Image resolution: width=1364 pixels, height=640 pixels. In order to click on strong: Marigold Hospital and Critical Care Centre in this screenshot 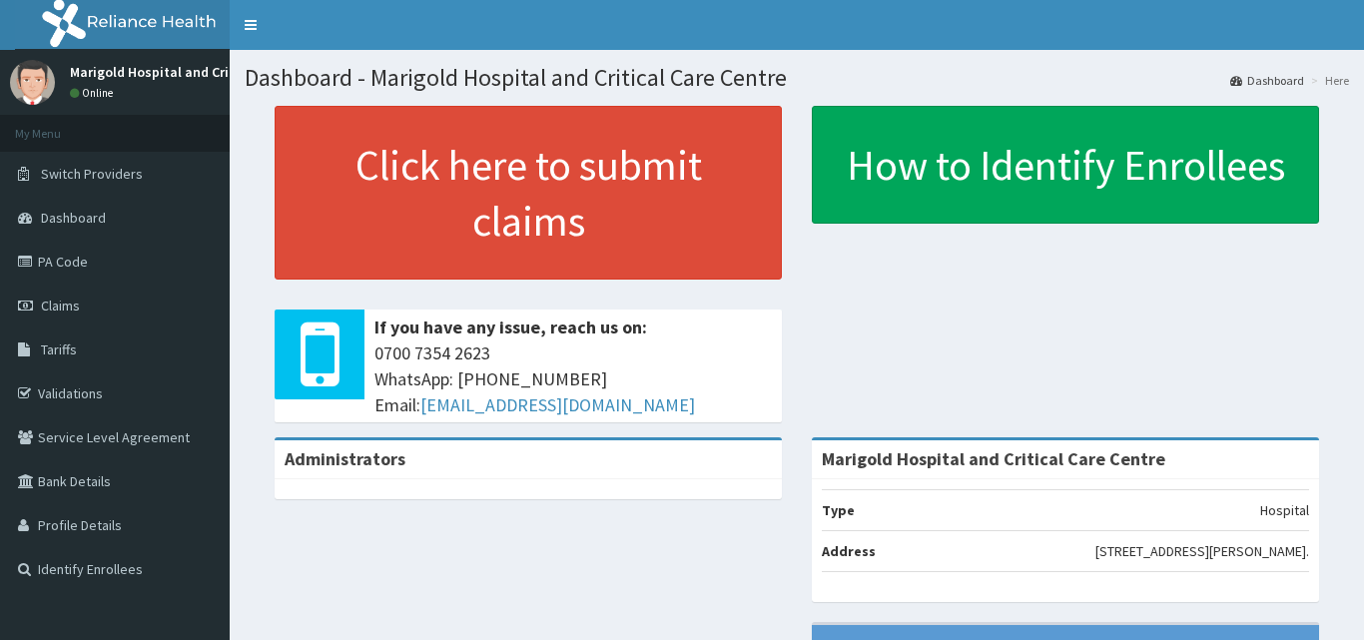, I will do `click(993, 458)`.